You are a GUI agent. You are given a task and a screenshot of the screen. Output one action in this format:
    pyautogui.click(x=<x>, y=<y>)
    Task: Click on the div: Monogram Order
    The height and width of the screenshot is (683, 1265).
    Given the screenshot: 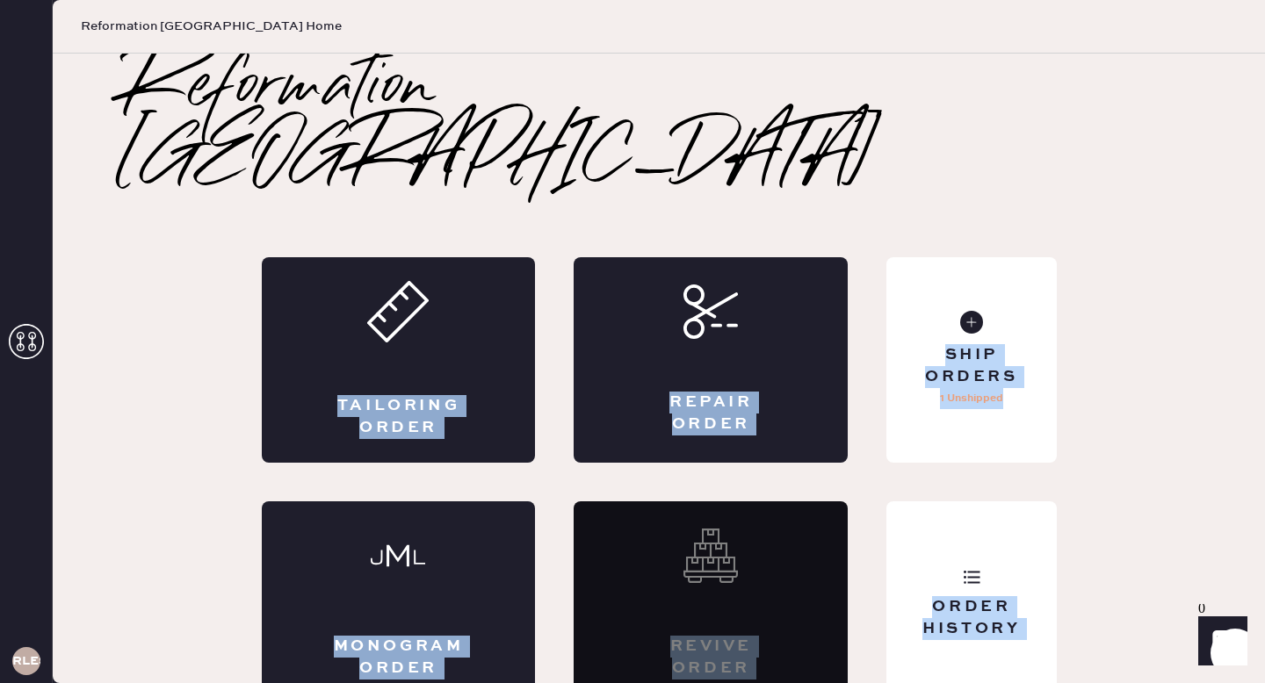 What is the action you would take?
    pyautogui.click(x=399, y=658)
    